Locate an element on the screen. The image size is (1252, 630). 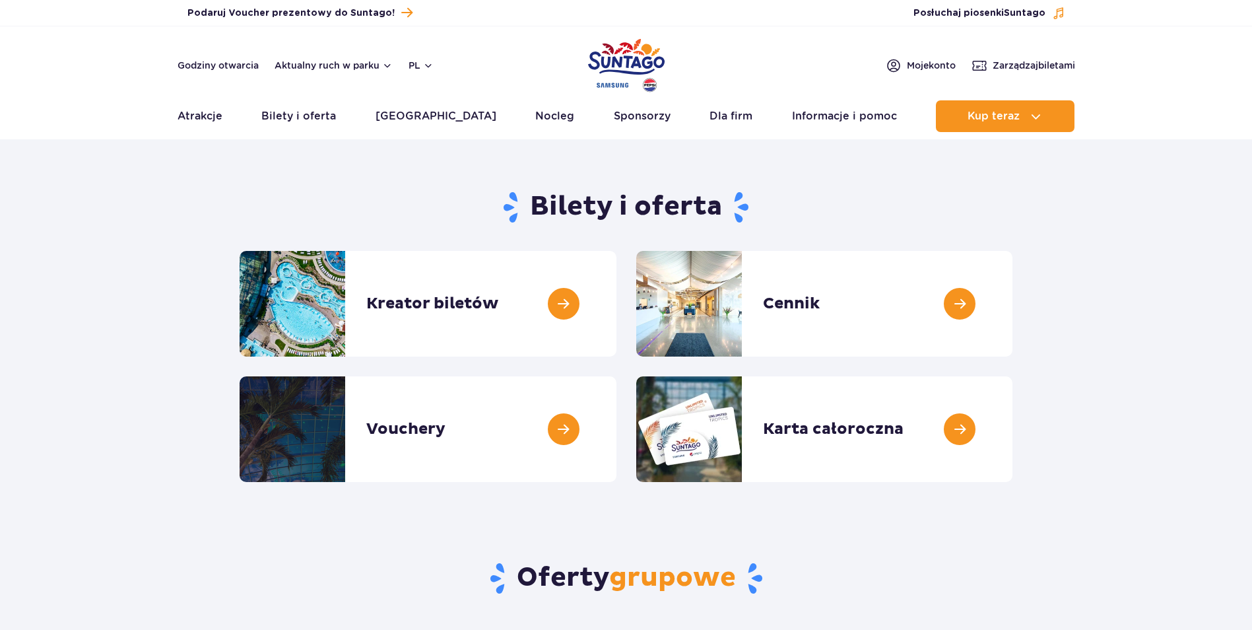
a: Dla firm is located at coordinates (731, 116).